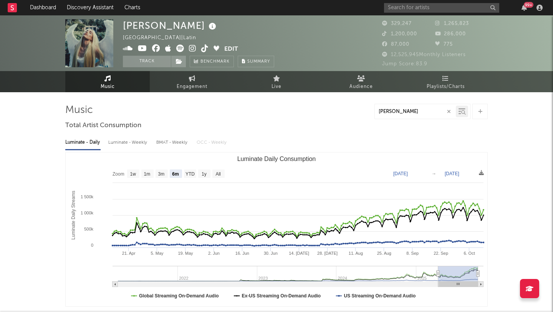  Describe the element at coordinates (277, 87) in the screenshot. I see `span: Live` at that location.